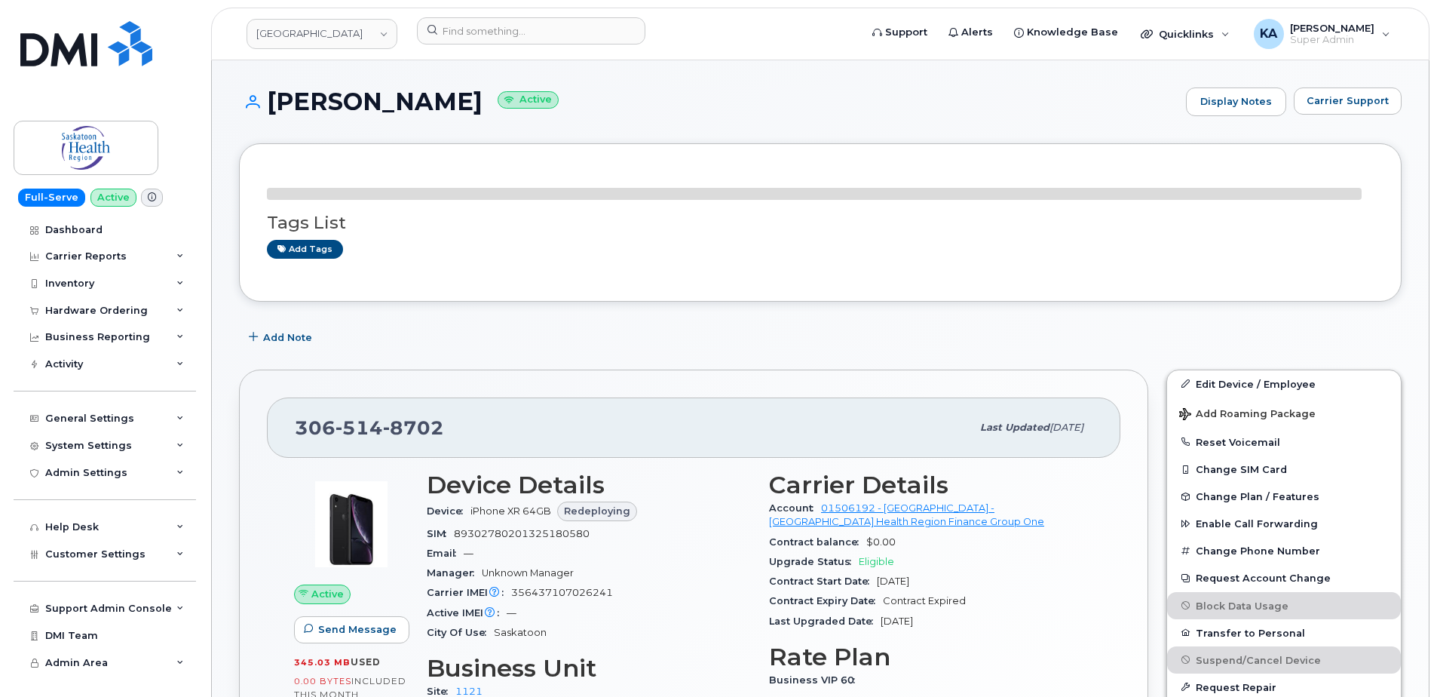 This screenshot has width=1437, height=697. I want to click on a: Display Notes, so click(1236, 102).